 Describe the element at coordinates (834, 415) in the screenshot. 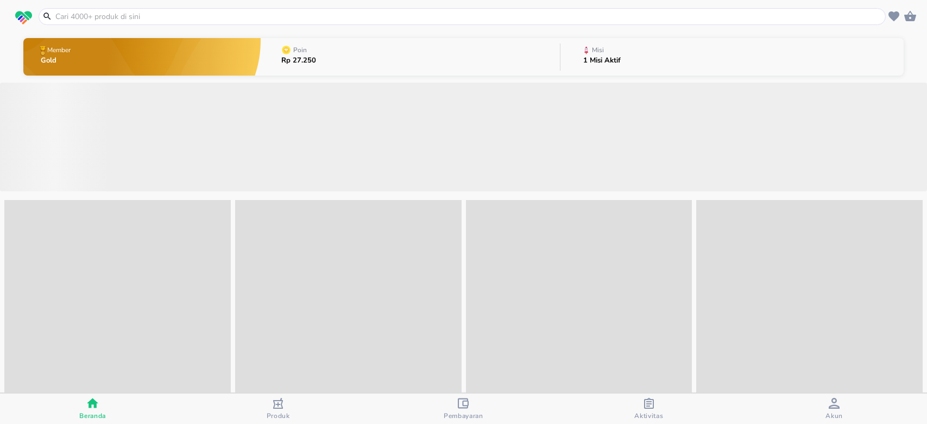

I see `span: Akun` at that location.